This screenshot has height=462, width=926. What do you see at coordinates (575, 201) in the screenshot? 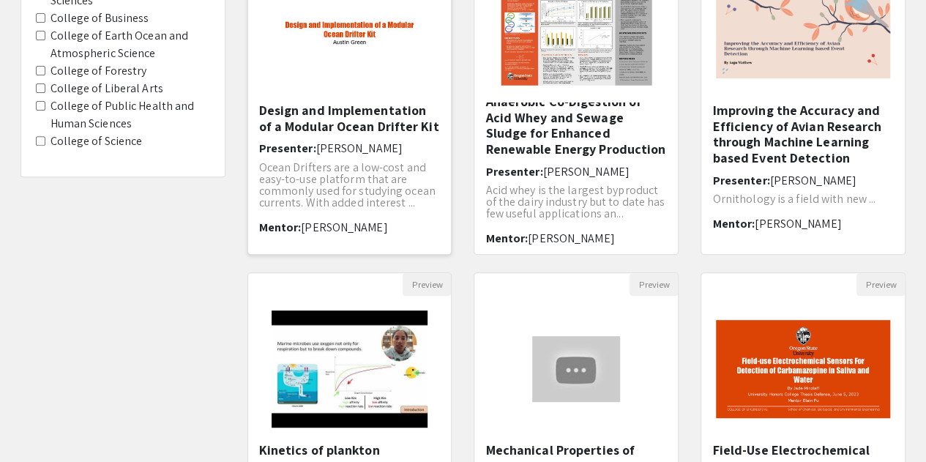
I see `span: Acid whey is the largest byproduct of the dairy industry but to date has few useful applications ...` at bounding box center [575, 201].